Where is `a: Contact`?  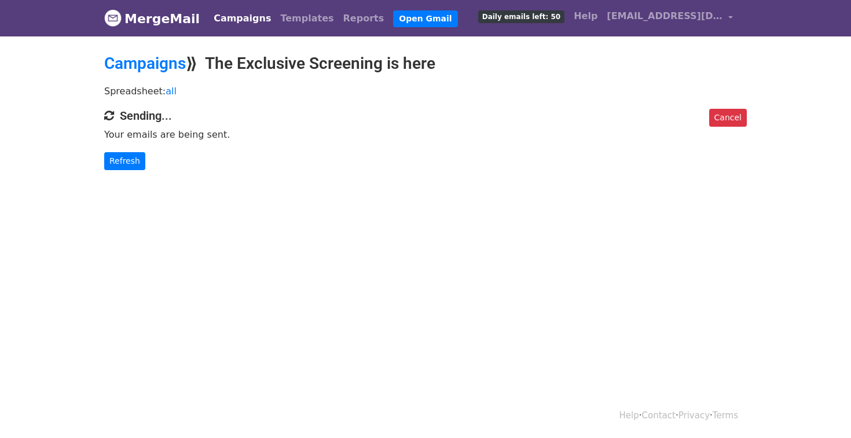 a: Contact is located at coordinates (659, 416).